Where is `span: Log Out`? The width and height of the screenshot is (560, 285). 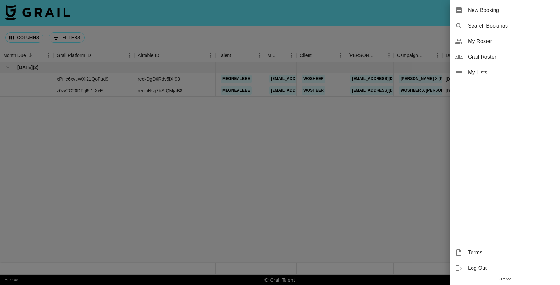
span: Log Out is located at coordinates (512, 268).